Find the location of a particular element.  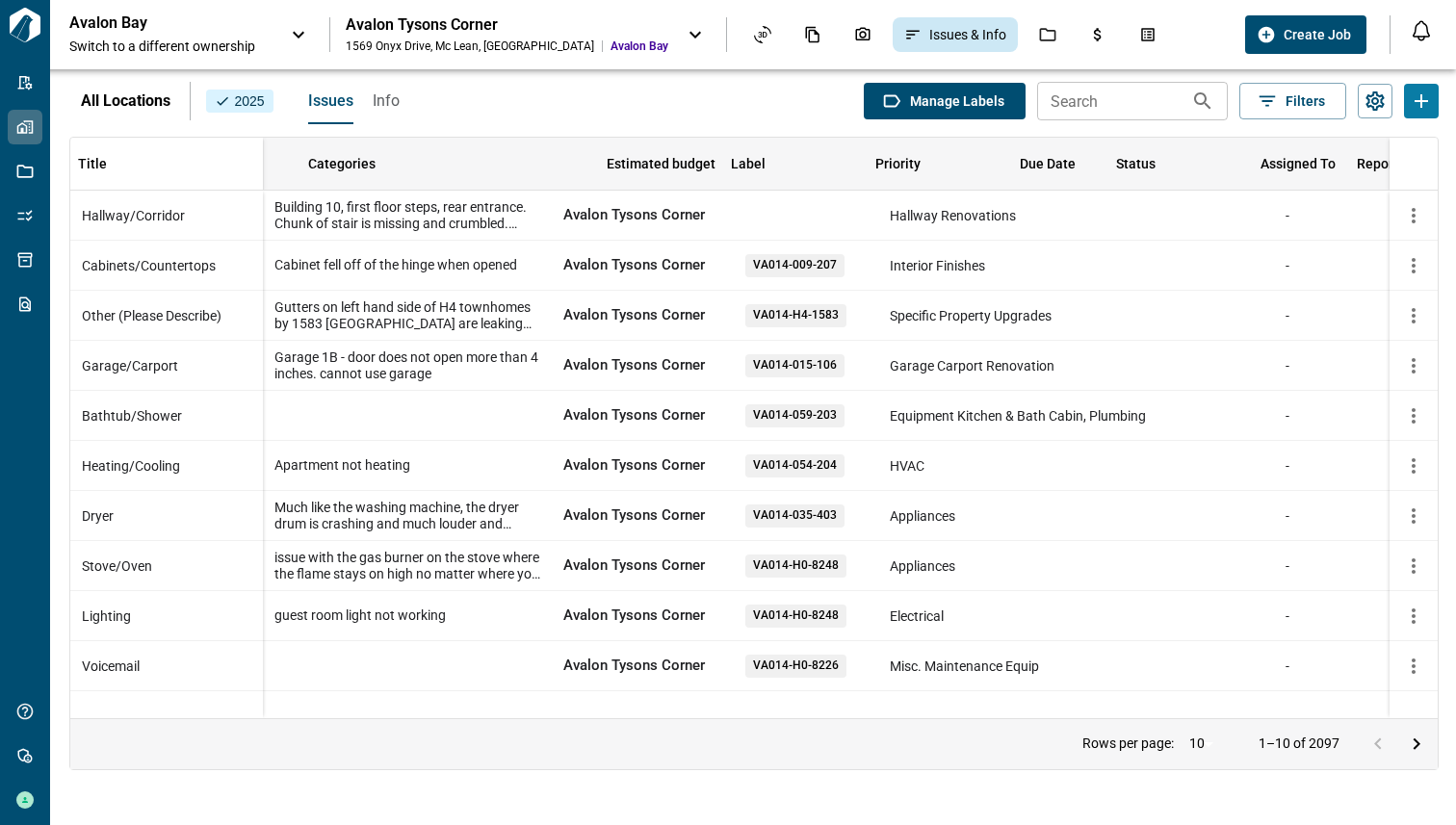

span: Garage Carport Renovation is located at coordinates (972, 366).